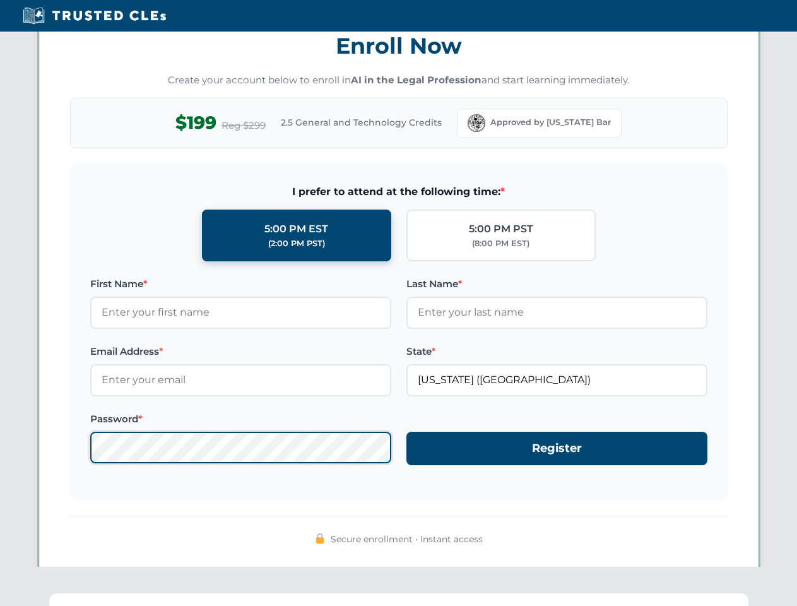 This screenshot has width=797, height=606. Describe the element at coordinates (244, 126) in the screenshot. I see `span: Reg $299` at that location.